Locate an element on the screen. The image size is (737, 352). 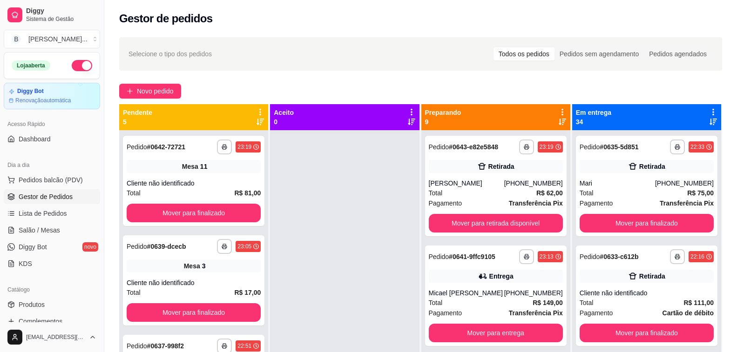
span: Gestor de Pedidos is located at coordinates (46, 197).